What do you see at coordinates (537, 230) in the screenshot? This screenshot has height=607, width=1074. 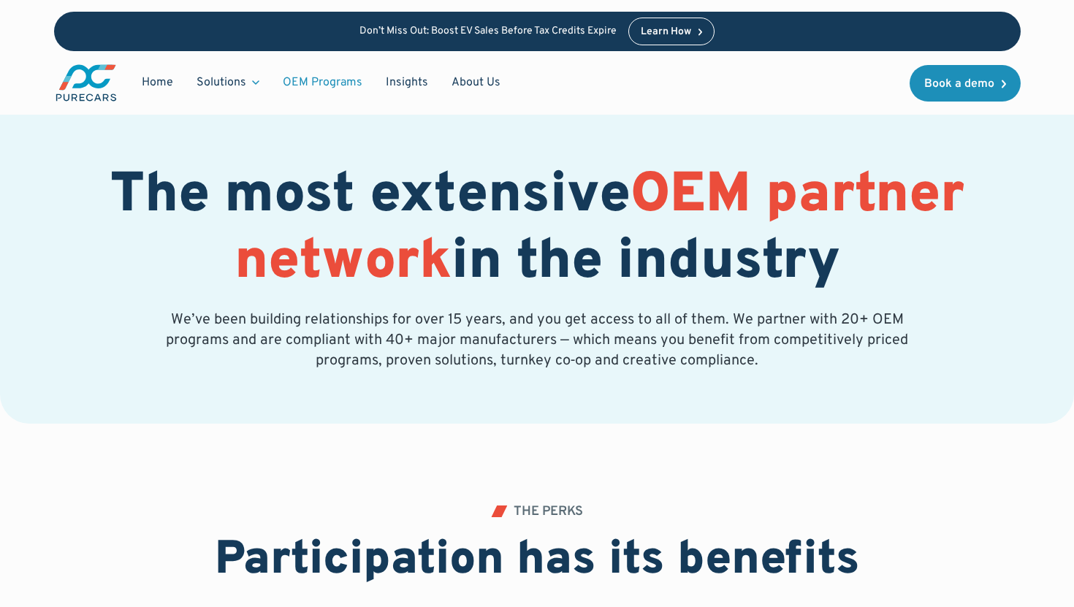 I see `h1: The most extensive in the industry` at bounding box center [537, 230].